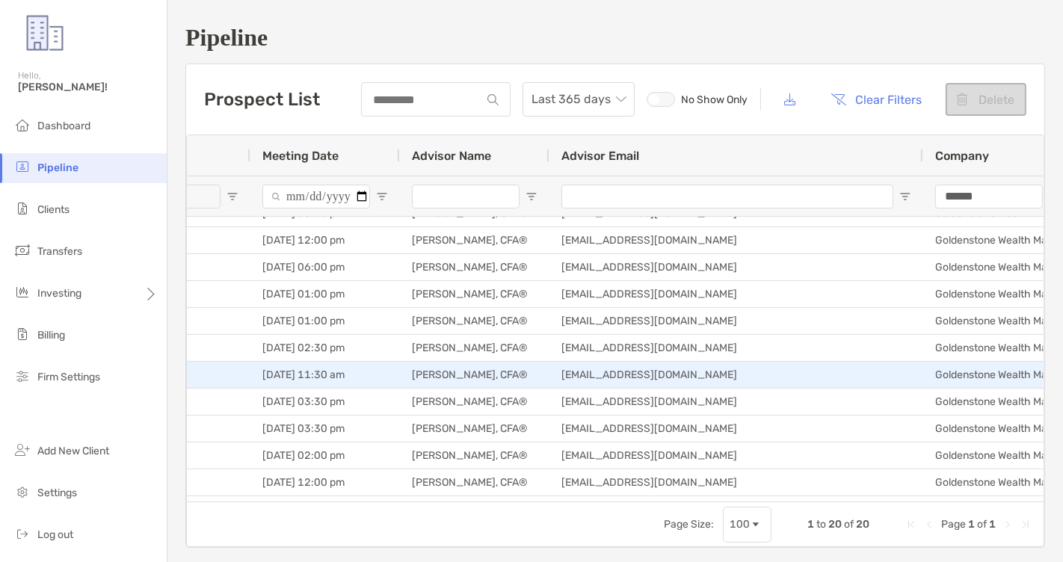 Image resolution: width=1063 pixels, height=562 pixels. I want to click on span: Pipeline, so click(58, 167).